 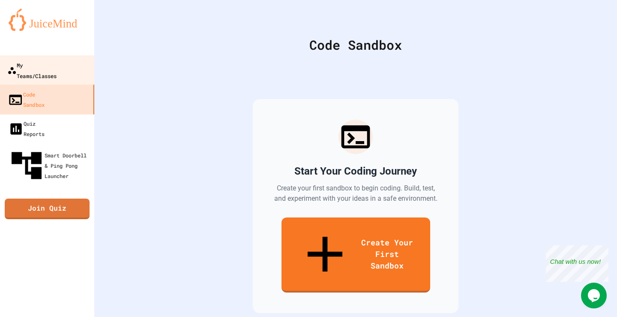 What do you see at coordinates (47, 20) in the screenshot?
I see `img: logo-orange.svg` at bounding box center [47, 20].